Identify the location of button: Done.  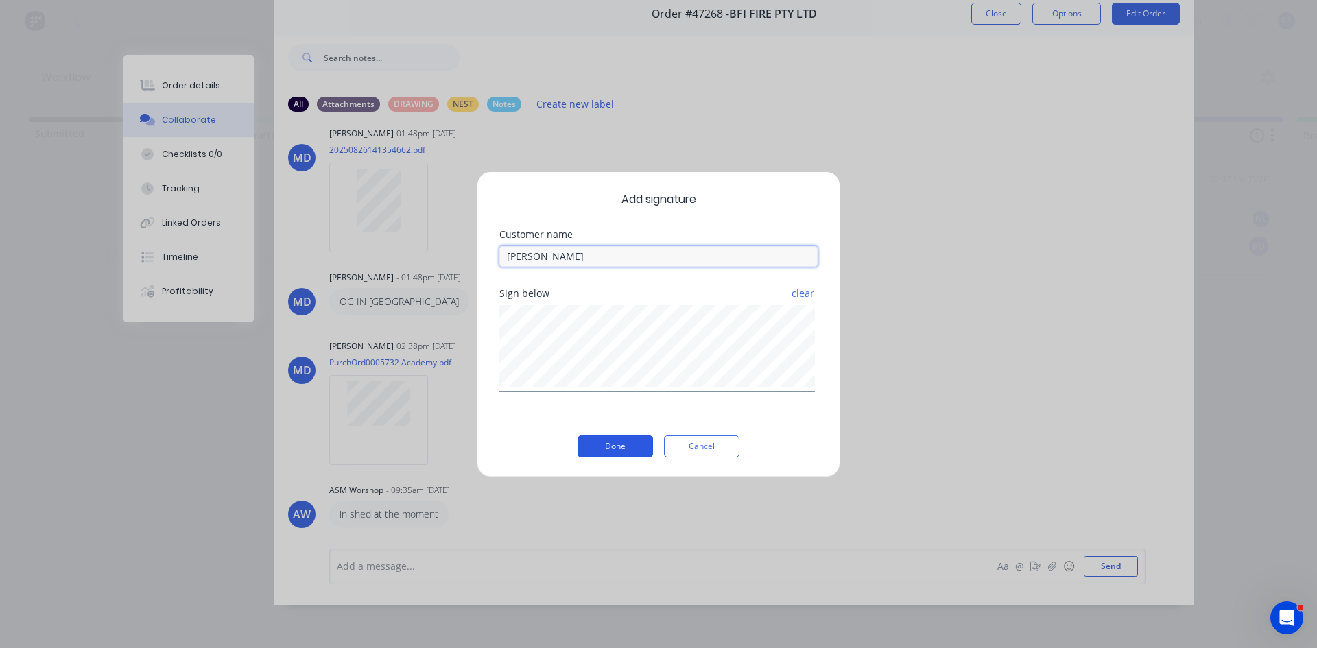
(615, 447).